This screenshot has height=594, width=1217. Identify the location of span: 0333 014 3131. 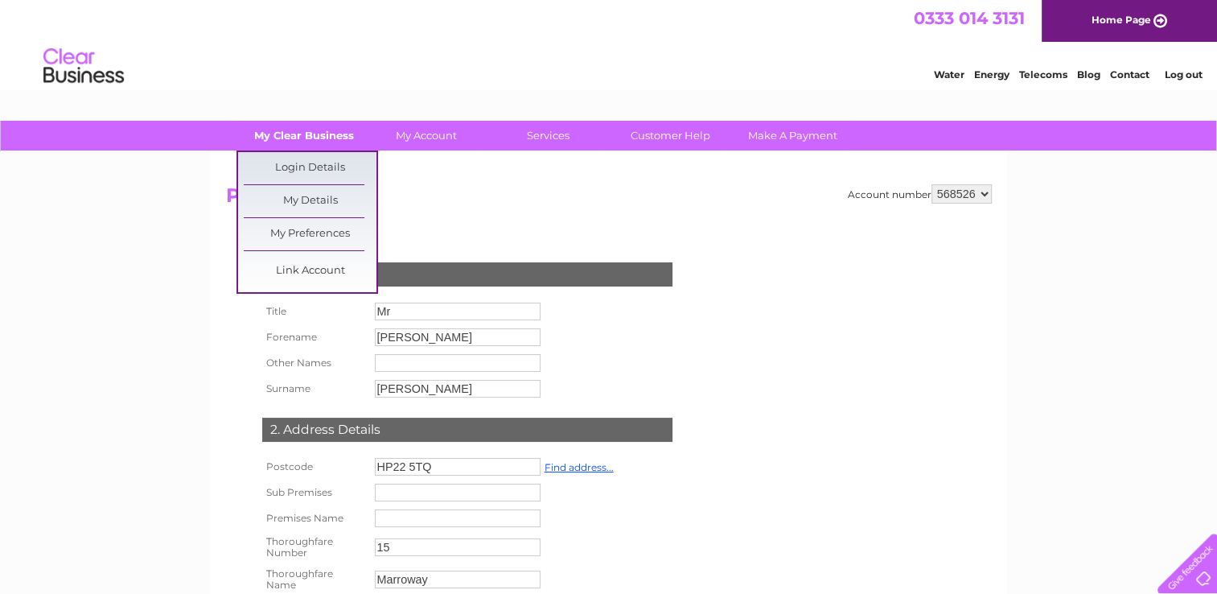
(969, 18).